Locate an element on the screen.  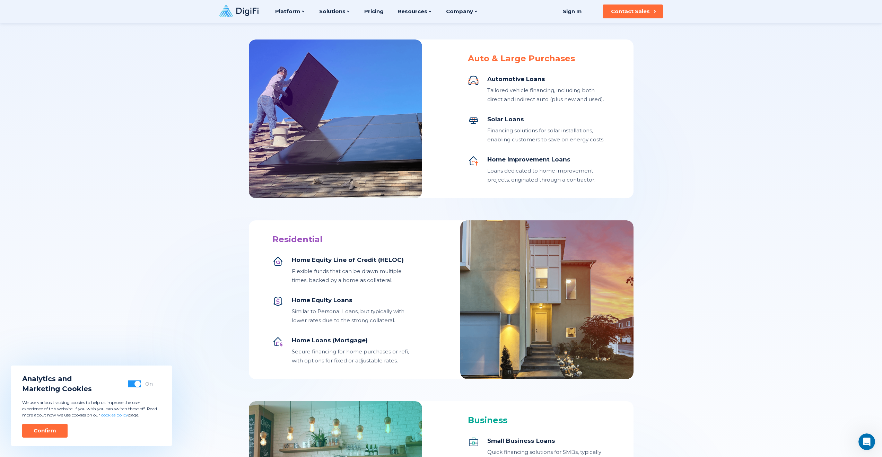
div: Solar Loans is located at coordinates (549, 119).